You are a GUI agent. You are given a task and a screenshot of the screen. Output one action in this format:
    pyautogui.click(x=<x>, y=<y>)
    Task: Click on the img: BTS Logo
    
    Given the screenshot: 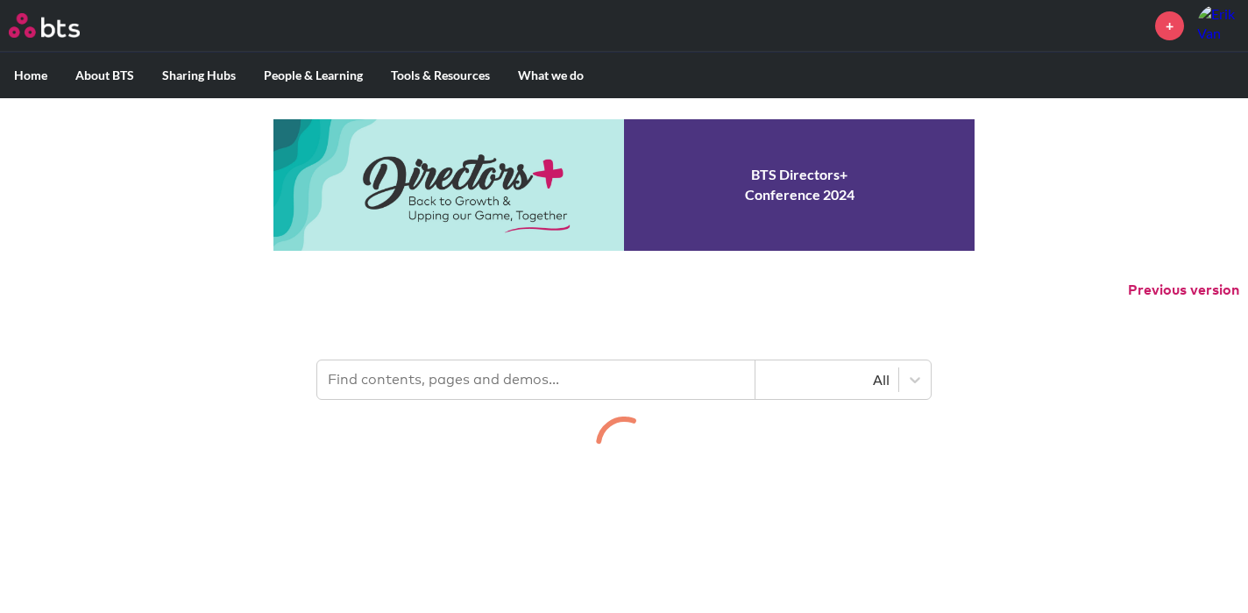 What is the action you would take?
    pyautogui.click(x=44, y=25)
    